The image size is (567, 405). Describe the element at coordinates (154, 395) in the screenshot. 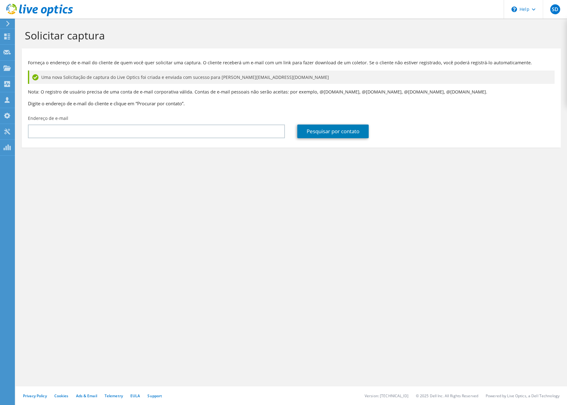

I see `a: Support` at that location.